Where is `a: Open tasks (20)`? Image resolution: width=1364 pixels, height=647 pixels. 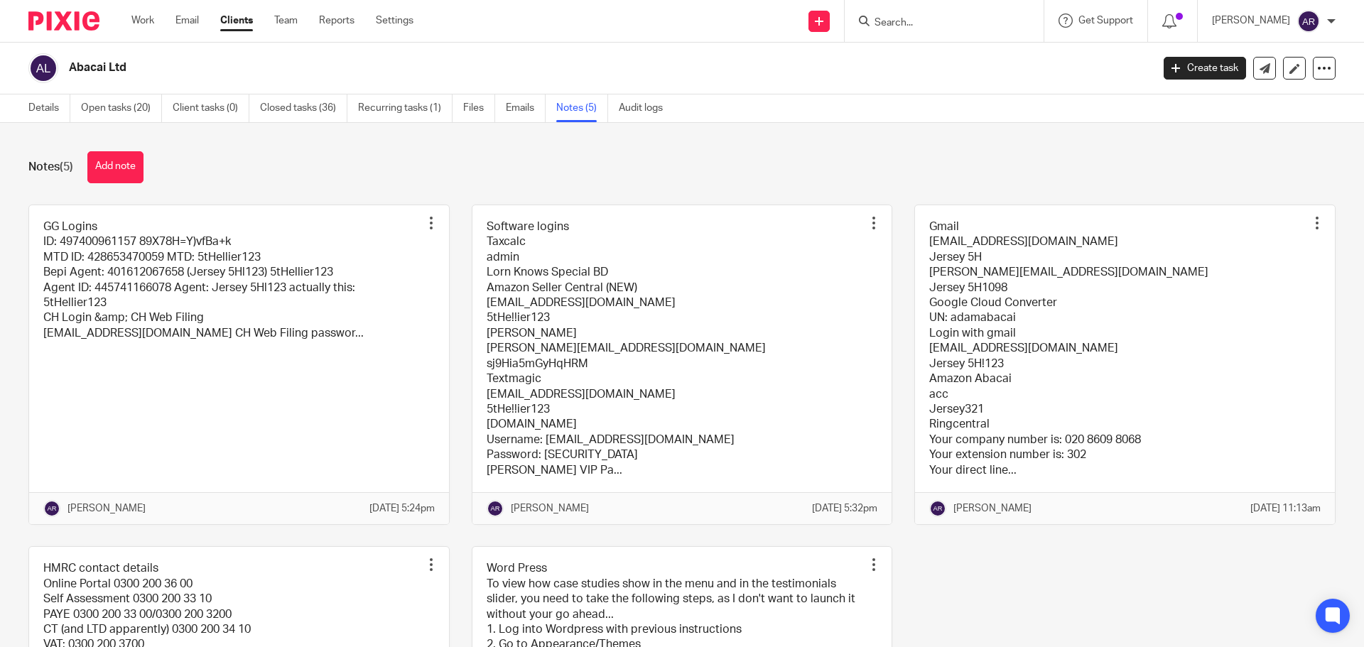
a: Open tasks (20) is located at coordinates (121, 108).